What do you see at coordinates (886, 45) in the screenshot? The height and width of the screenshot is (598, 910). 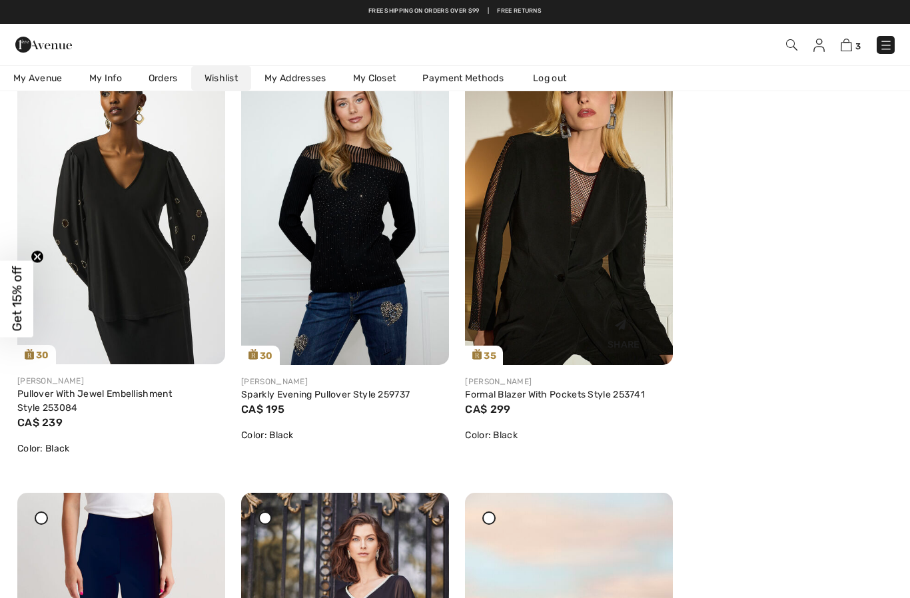 I see `img: Menu` at bounding box center [886, 45].